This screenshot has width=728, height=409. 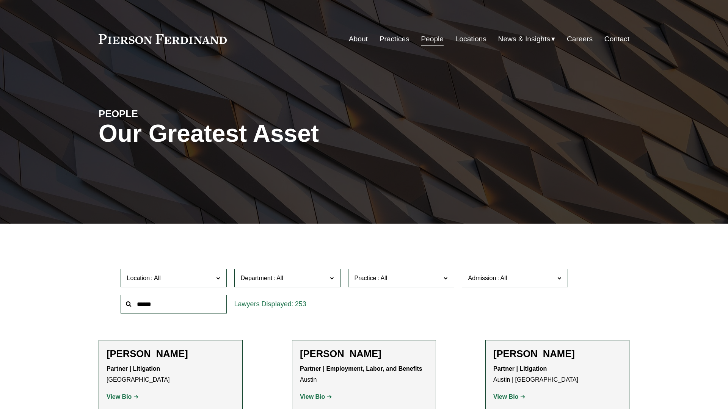 What do you see at coordinates (394, 39) in the screenshot?
I see `a: Practices` at bounding box center [394, 39].